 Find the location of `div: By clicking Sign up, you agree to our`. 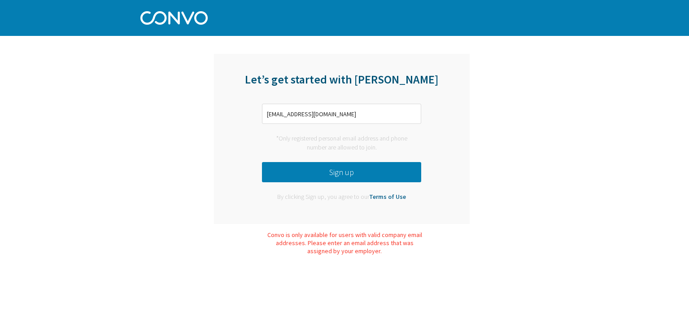

div: By clicking Sign up, you agree to our is located at coordinates (341, 197).